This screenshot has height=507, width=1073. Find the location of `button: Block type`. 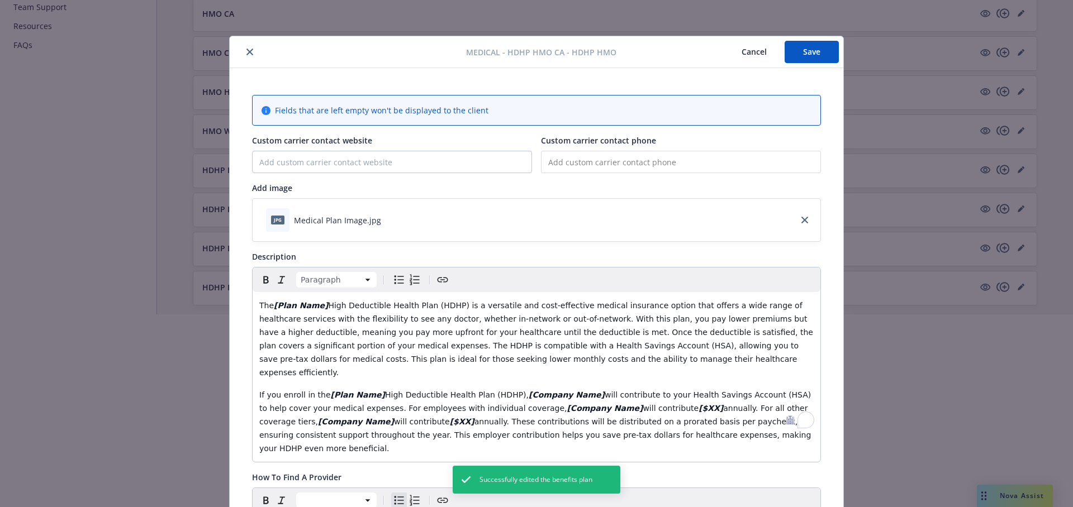

button: Block type is located at coordinates (336, 280).